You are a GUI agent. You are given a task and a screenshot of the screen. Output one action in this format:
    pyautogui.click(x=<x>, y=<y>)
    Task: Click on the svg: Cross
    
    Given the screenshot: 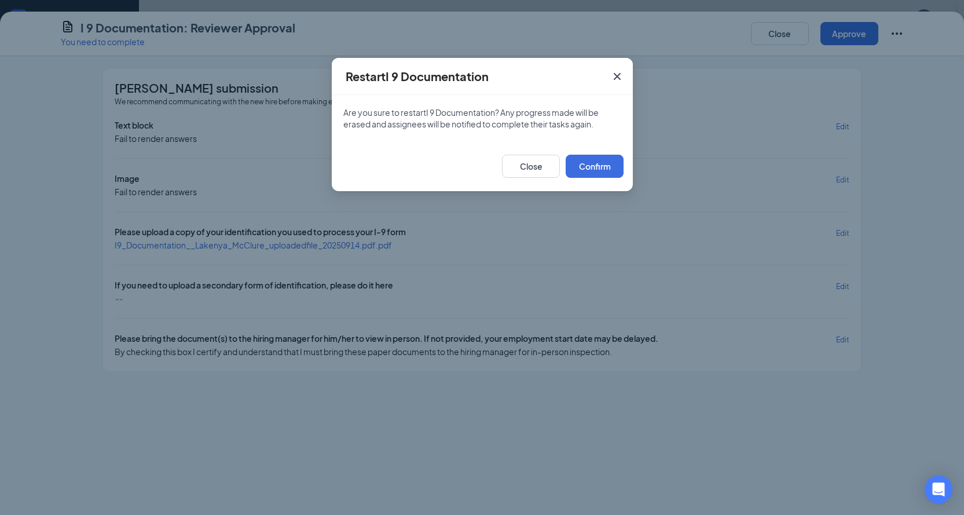 What is the action you would take?
    pyautogui.click(x=617, y=76)
    